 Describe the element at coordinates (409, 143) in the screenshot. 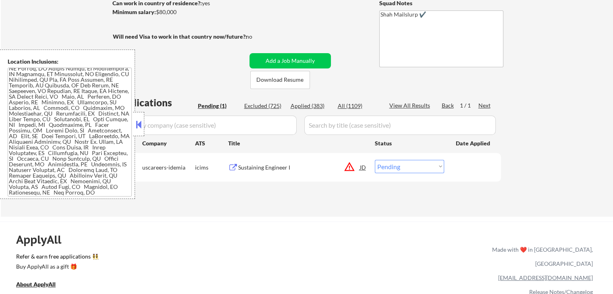

I see `div: Status` at that location.